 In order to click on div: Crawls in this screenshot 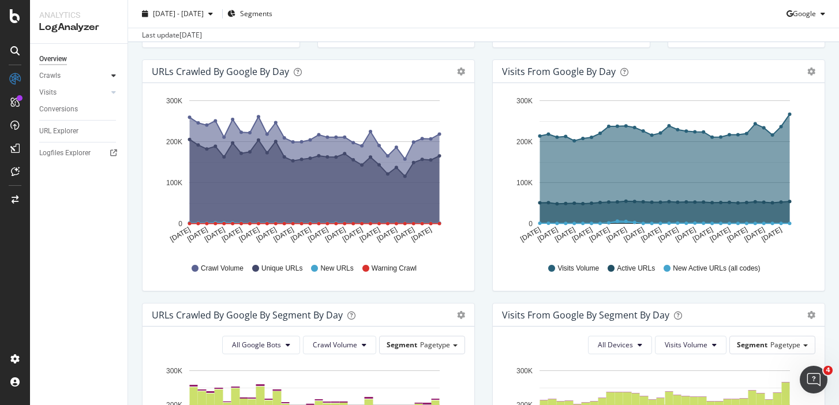, I will do `click(50, 76)`.